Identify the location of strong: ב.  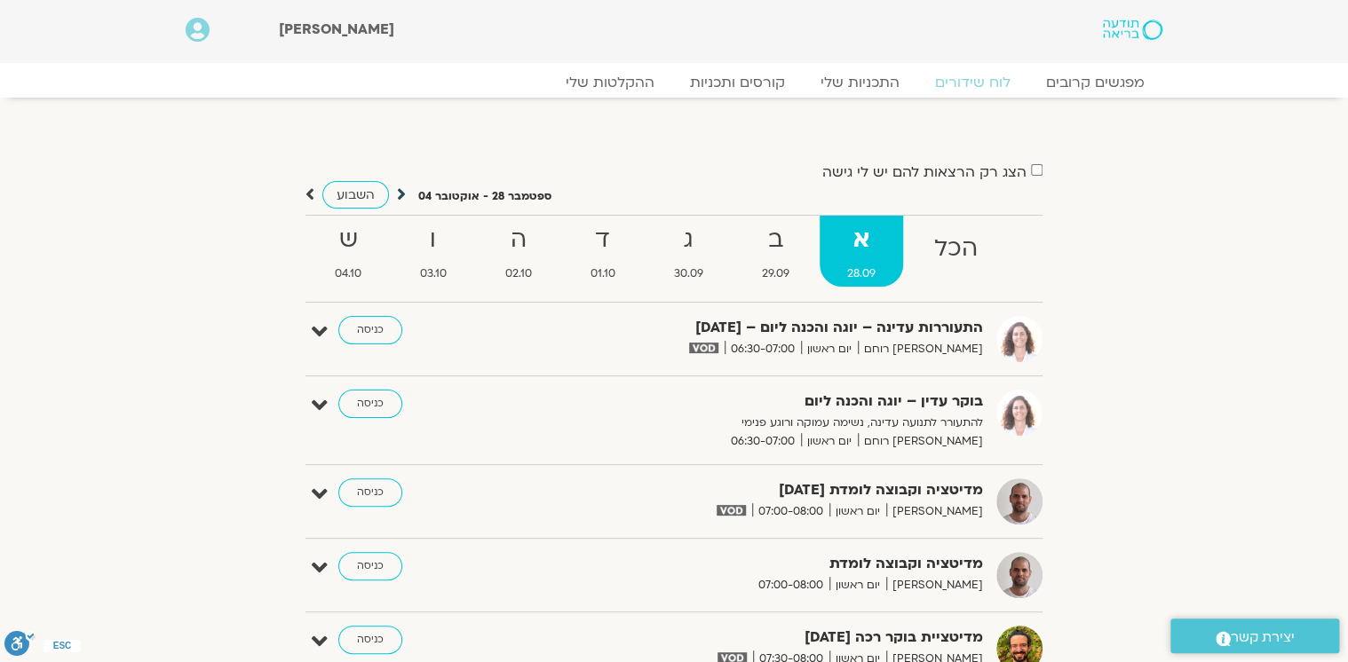
(774, 240).